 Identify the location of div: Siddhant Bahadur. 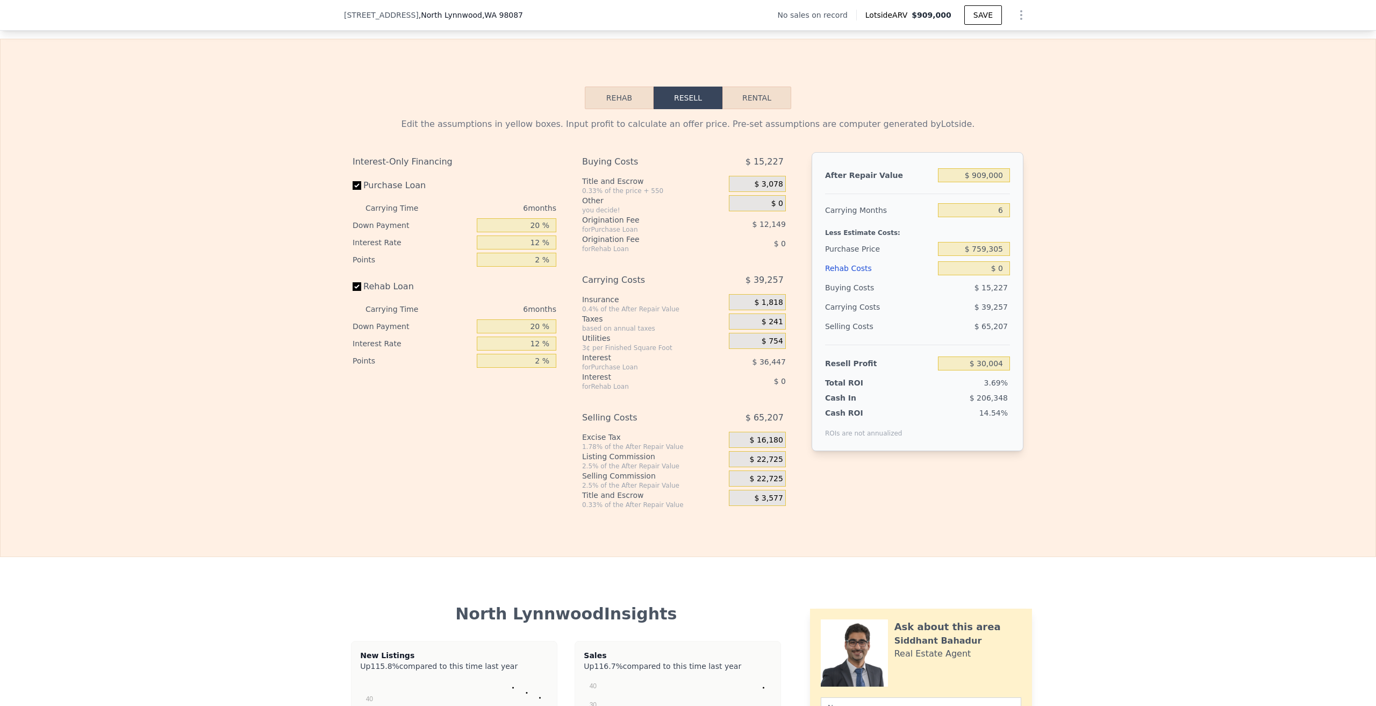
(938, 641).